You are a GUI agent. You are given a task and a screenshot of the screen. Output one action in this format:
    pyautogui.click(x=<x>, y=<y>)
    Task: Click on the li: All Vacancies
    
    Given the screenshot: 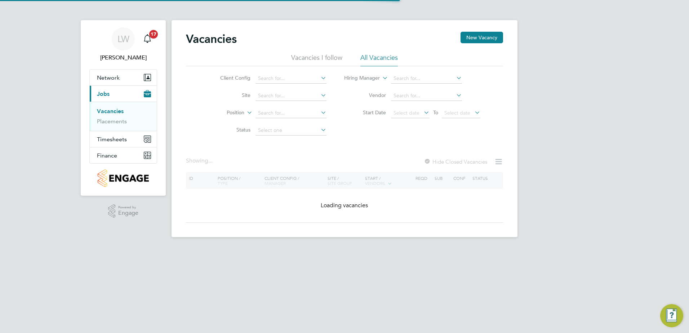 What is the action you would take?
    pyautogui.click(x=379, y=60)
    